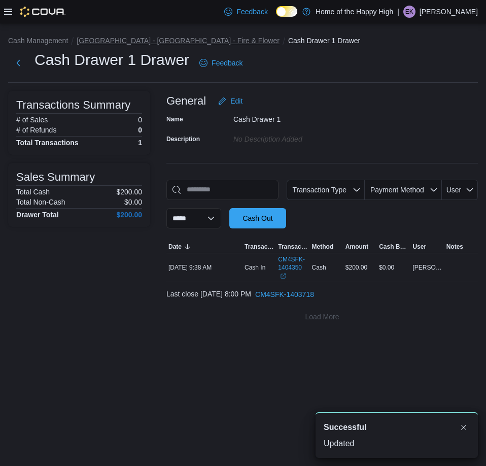 The width and height of the screenshot is (486, 466). Describe the element at coordinates (257, 218) in the screenshot. I see `span: Cash Out` at that location.